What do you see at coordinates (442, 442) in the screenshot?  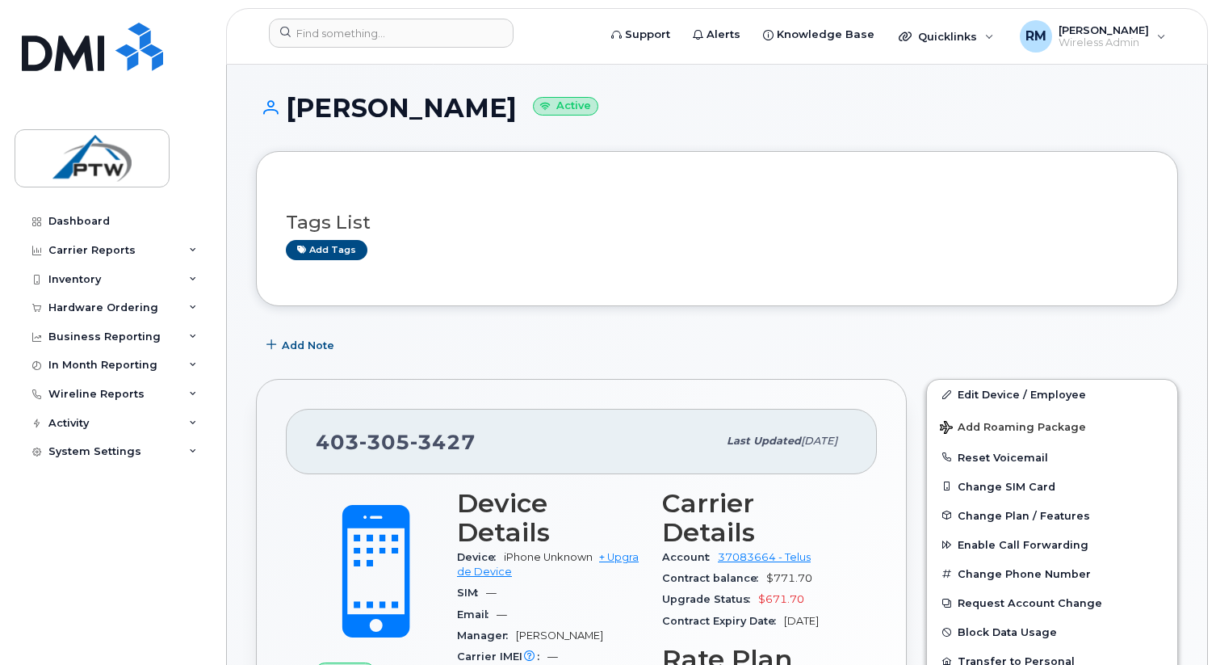 I see `span: 3427` at bounding box center [442, 442].